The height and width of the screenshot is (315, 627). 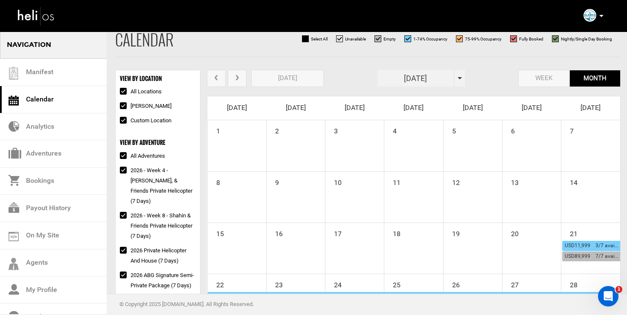 What do you see at coordinates (142, 156) in the screenshot?
I see `label: All Adventures` at bounding box center [142, 156].